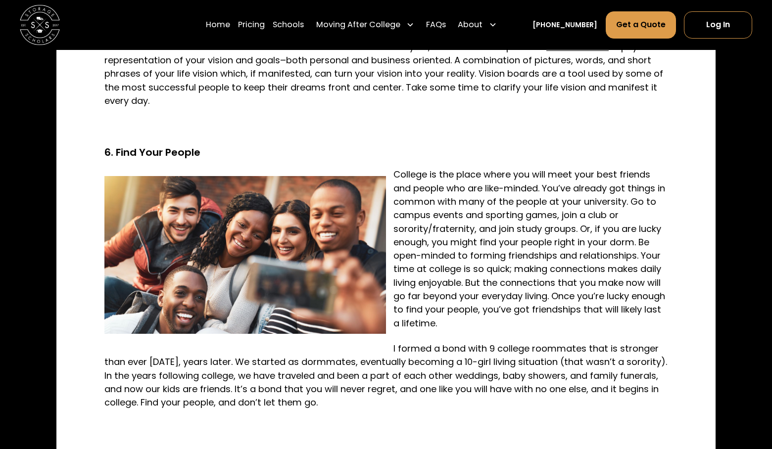 The width and height of the screenshot is (772, 449). I want to click on a: home, so click(40, 25).